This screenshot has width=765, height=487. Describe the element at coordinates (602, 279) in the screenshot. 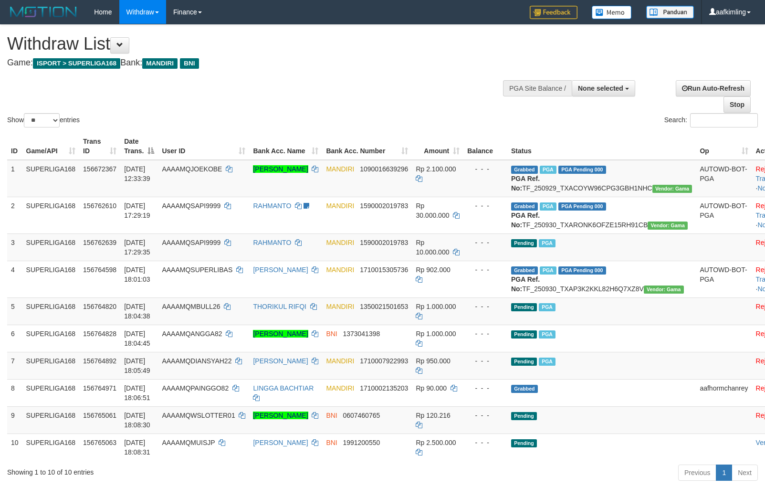

I see `td: TF_250930_TXAP3K2KKL82H6Q7XZ8V` at that location.